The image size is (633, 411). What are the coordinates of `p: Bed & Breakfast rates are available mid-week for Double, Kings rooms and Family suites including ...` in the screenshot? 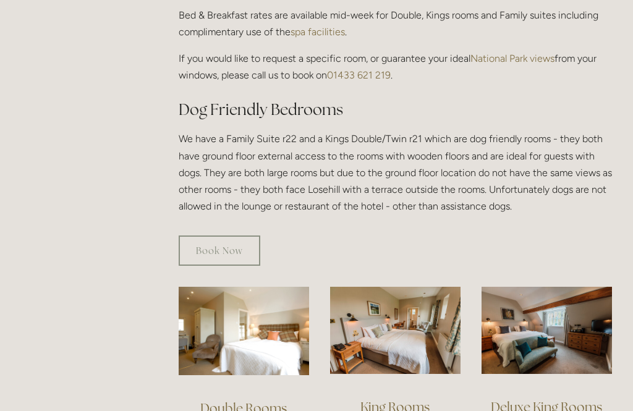 It's located at (395, 23).